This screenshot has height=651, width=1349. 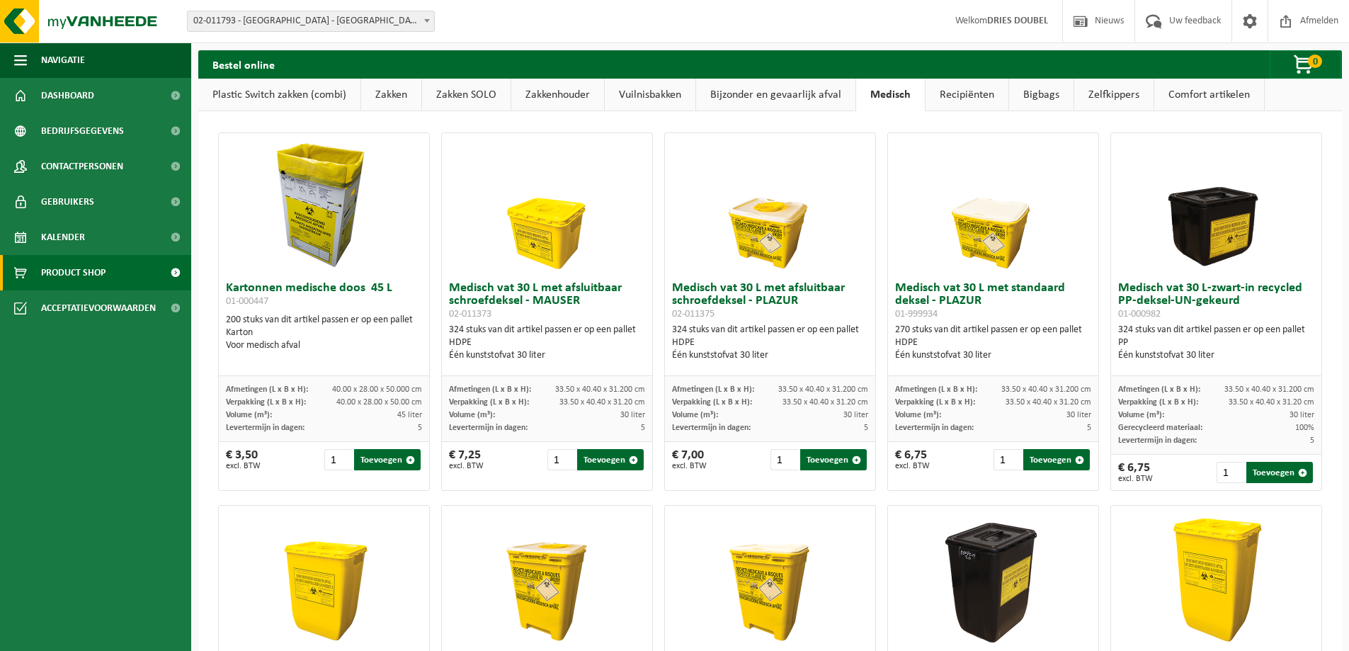 What do you see at coordinates (379, 402) in the screenshot?
I see `span: 40.00 x 28.00 x 50.00 cm` at bounding box center [379, 402].